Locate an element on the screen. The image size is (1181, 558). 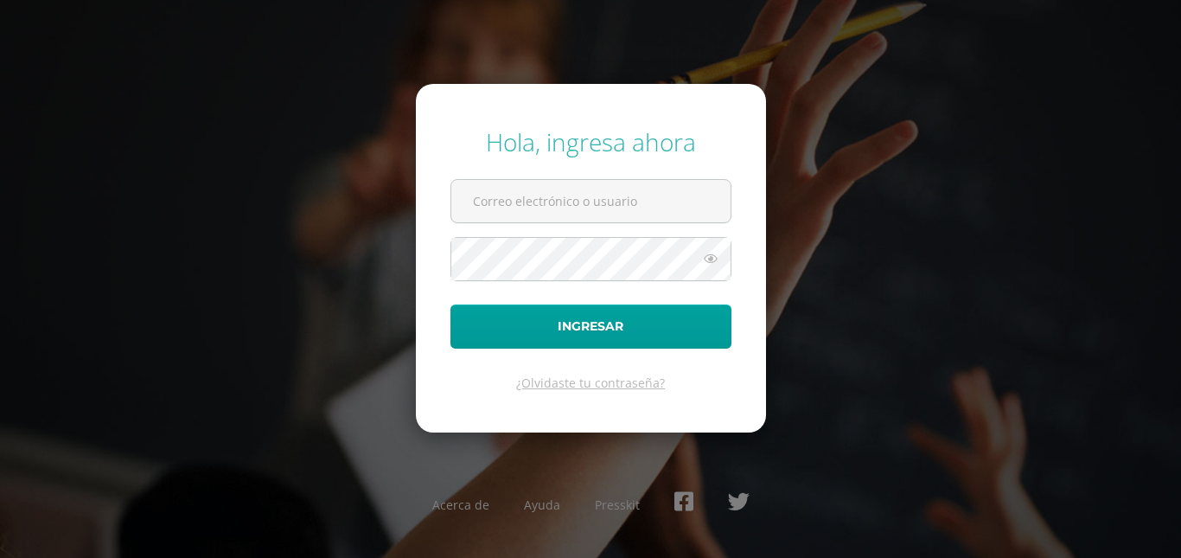
a: Ayuda is located at coordinates (542, 504).